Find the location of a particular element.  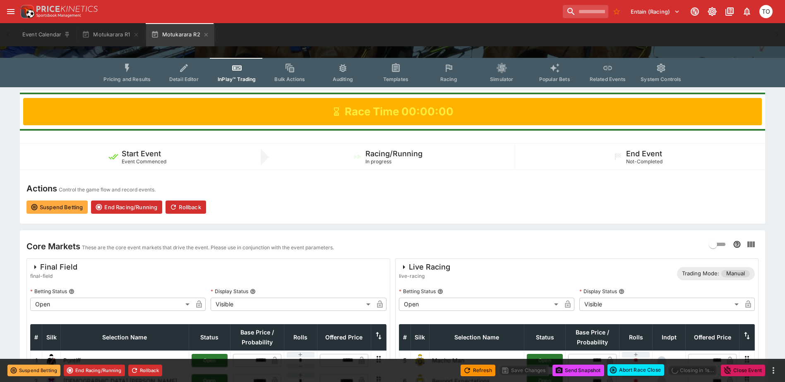

img: PriceKinetics is located at coordinates (67, 9).